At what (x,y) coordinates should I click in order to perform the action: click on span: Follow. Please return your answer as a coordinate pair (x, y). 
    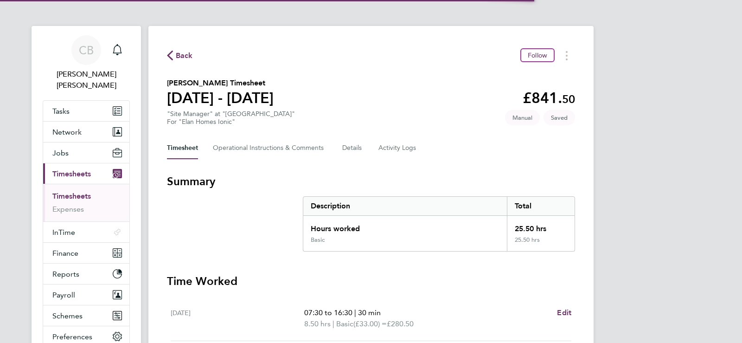
    Looking at the image, I should click on (538, 55).